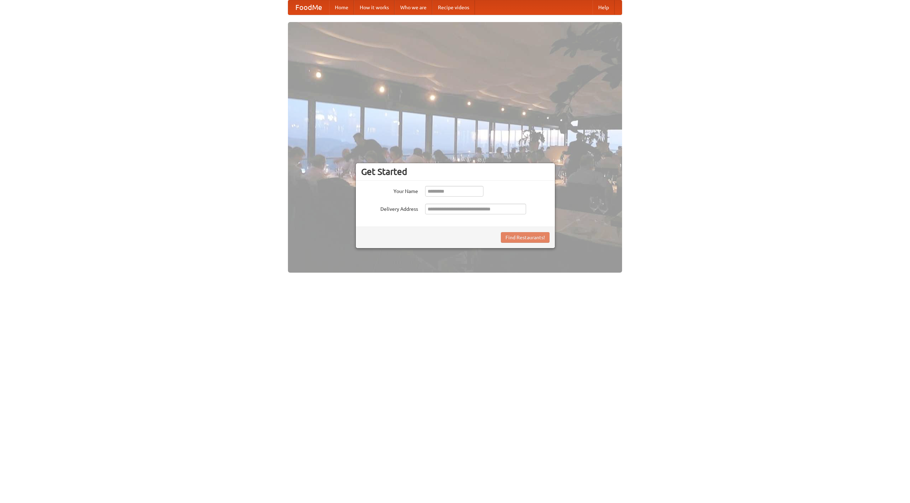 The height and width of the screenshot is (503, 910). I want to click on button: Find Restaurants!, so click(525, 237).